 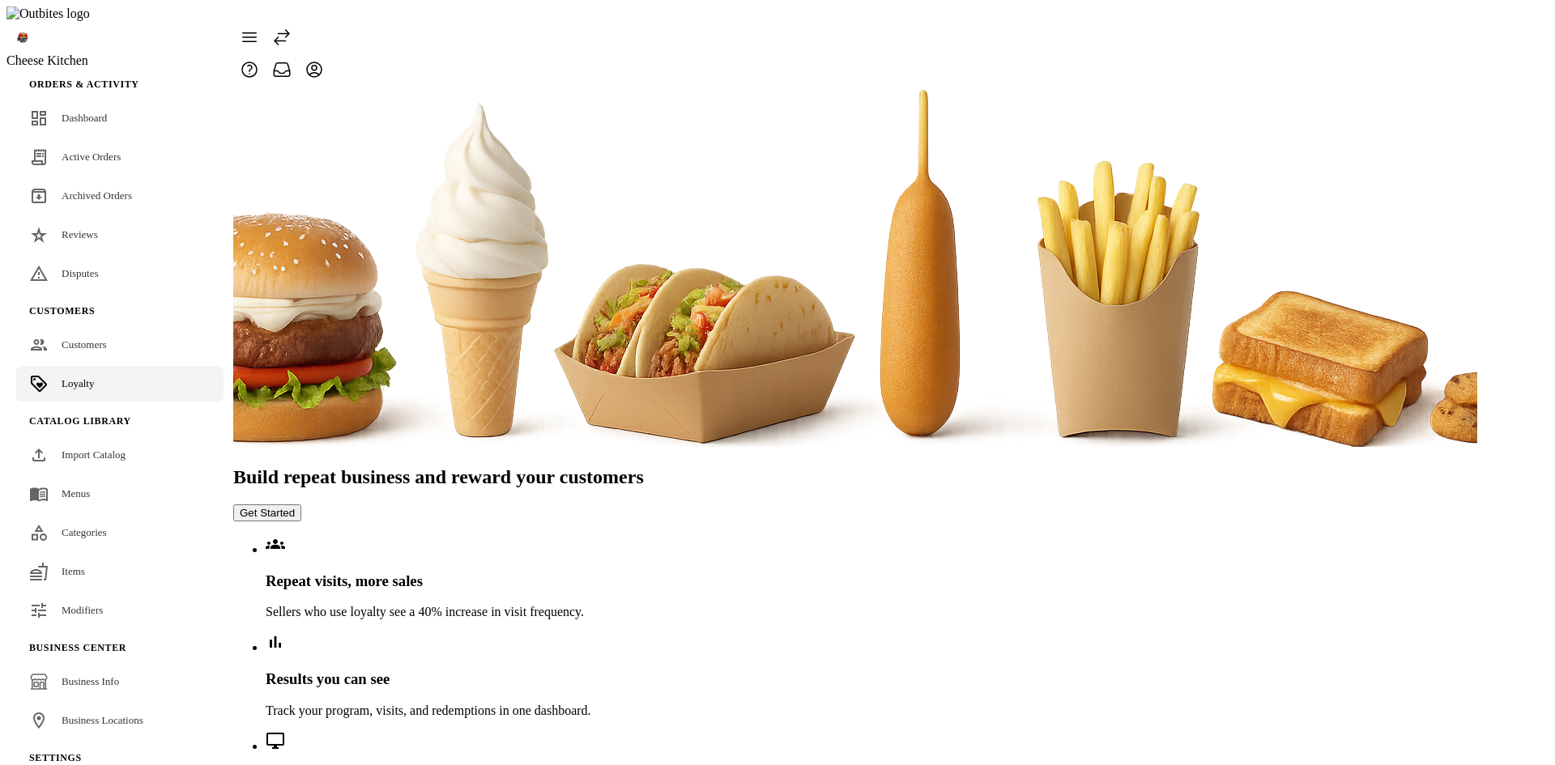 What do you see at coordinates (84, 532) in the screenshot?
I see `span: Categories` at bounding box center [84, 532].